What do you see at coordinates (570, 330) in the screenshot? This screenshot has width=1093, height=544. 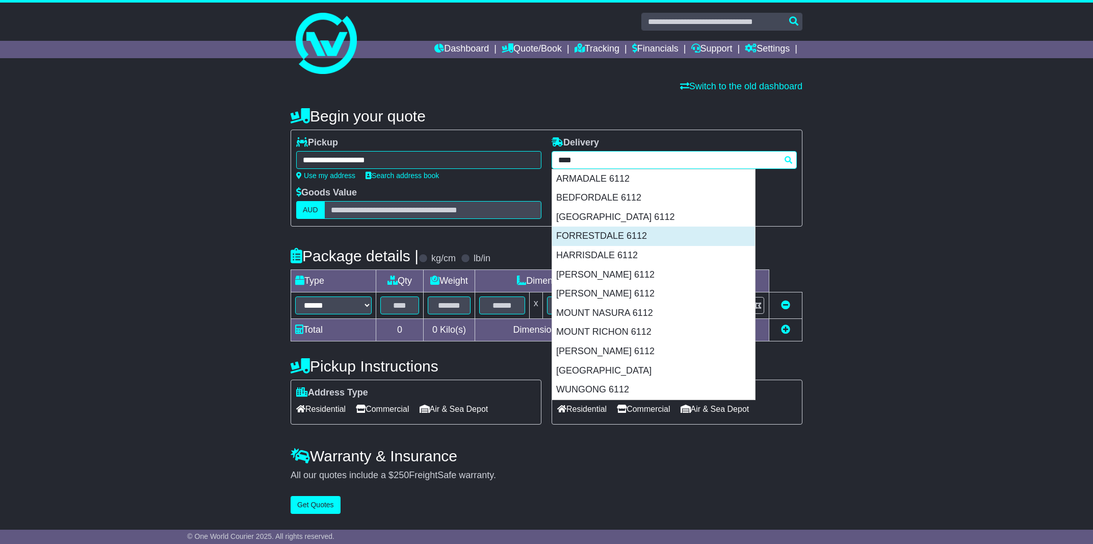 I see `td: Dimensions in Centimetre(s)` at bounding box center [570, 330].